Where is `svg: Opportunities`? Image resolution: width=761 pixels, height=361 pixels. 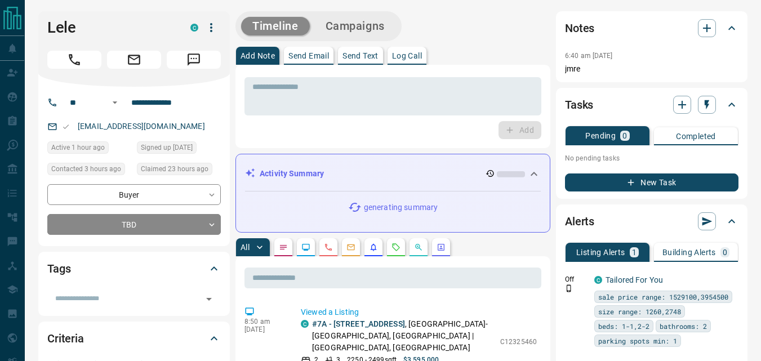 svg: Opportunities is located at coordinates (419, 247).